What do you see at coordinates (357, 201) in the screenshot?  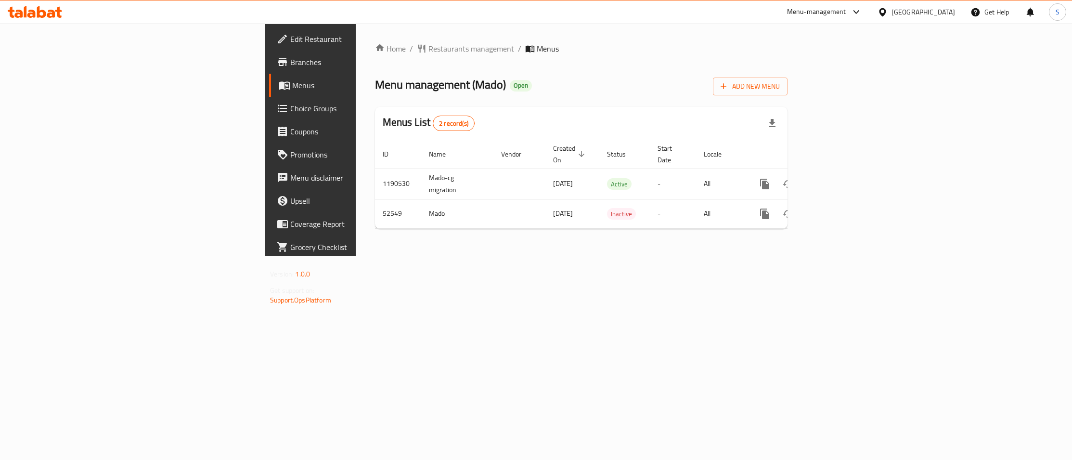 I see `a: Upsell` at bounding box center [357, 201].